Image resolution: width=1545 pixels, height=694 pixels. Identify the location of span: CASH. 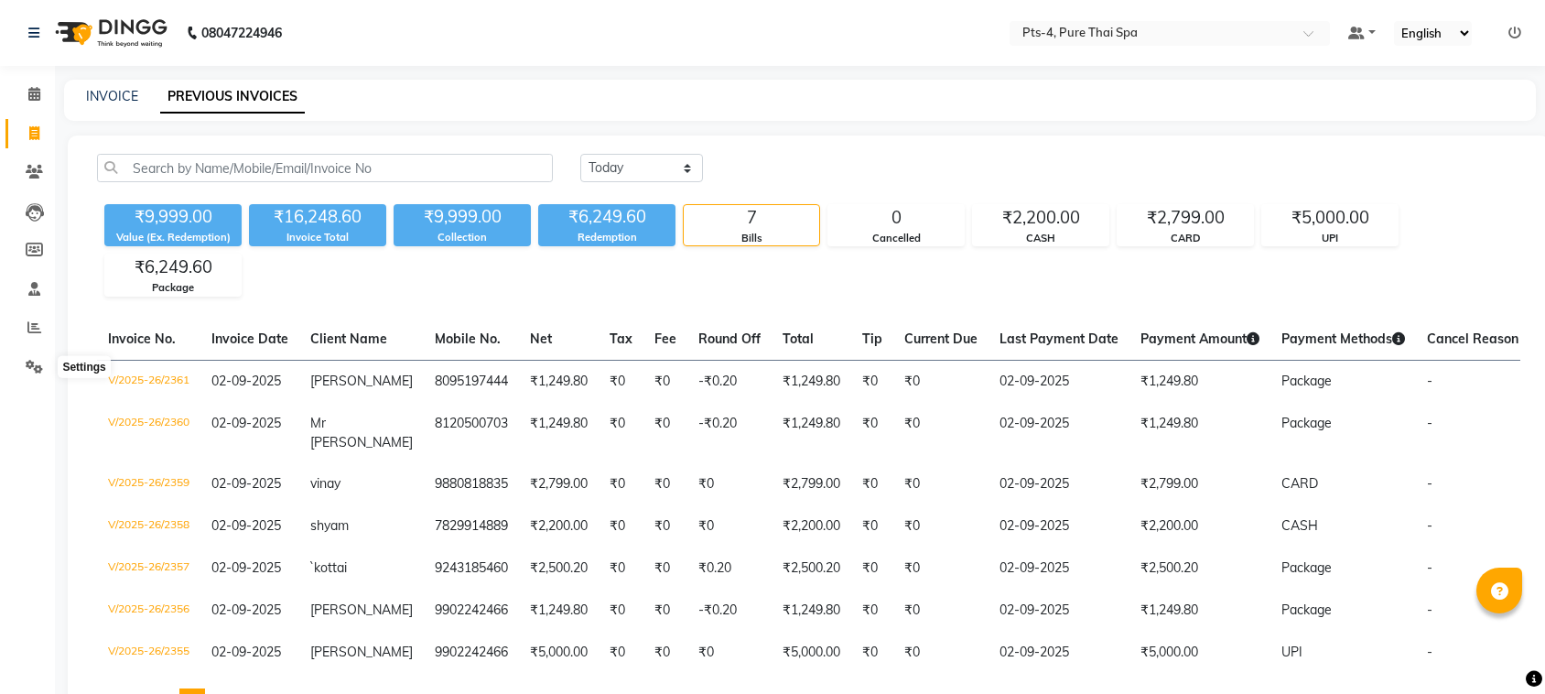
(1300, 525).